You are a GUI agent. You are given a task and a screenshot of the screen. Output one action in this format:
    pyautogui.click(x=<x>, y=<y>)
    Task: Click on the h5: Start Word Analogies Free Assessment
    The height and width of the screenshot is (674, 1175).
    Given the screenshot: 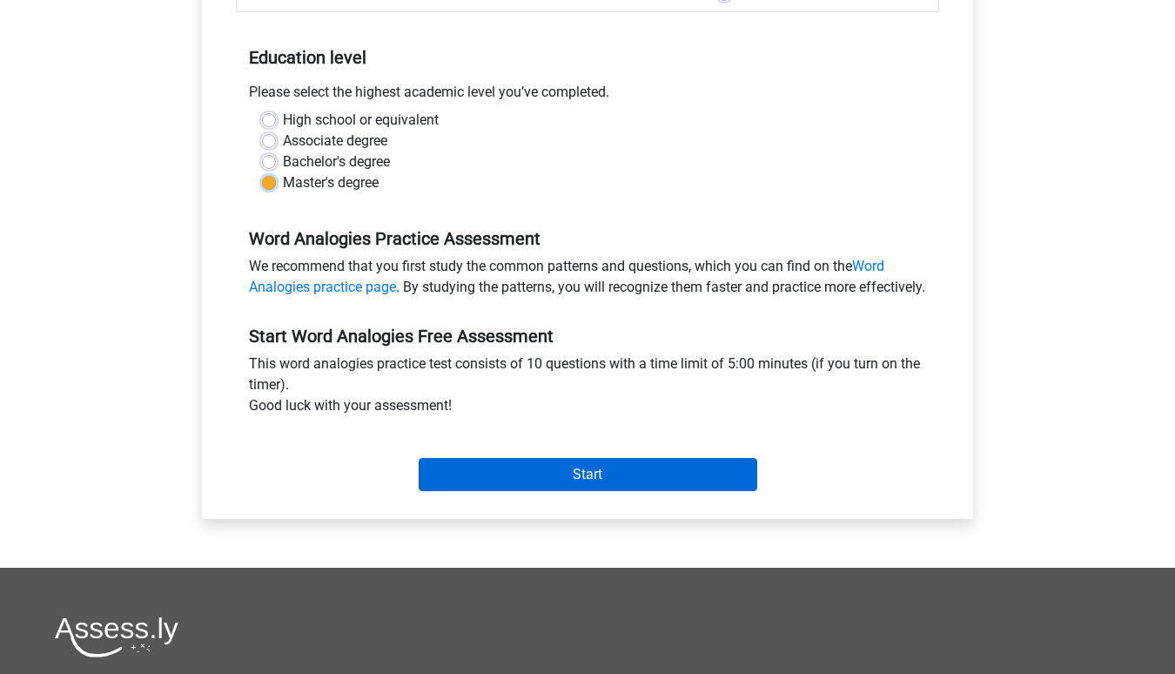 What is the action you would take?
    pyautogui.click(x=588, y=336)
    